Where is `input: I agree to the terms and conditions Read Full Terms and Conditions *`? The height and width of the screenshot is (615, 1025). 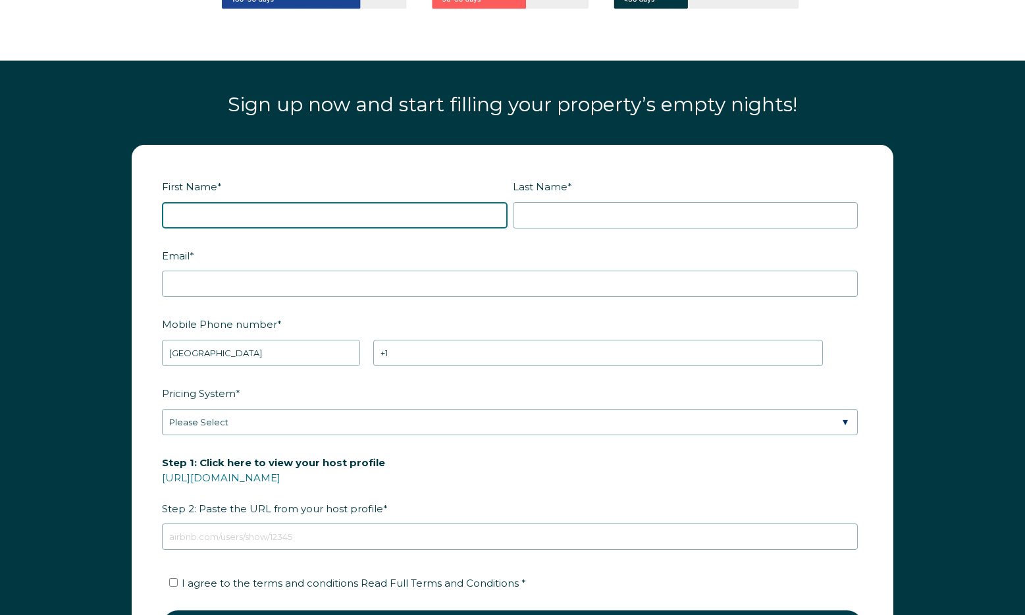
input: I agree to the terms and conditions Read Full Terms and Conditions * is located at coordinates (173, 582).